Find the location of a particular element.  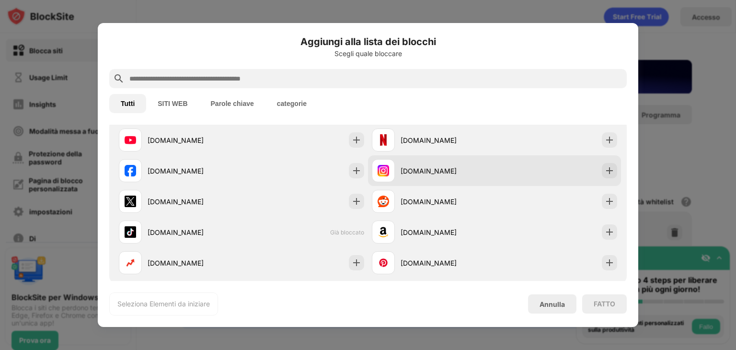

button: SITI WEB is located at coordinates (173, 104).